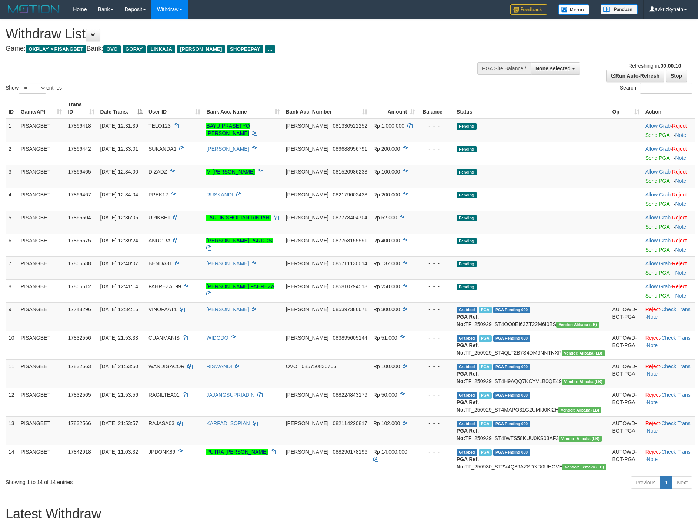  I want to click on td: TF_250930_ST2V4Q89AZSDXD0UHOVE, so click(531, 459).